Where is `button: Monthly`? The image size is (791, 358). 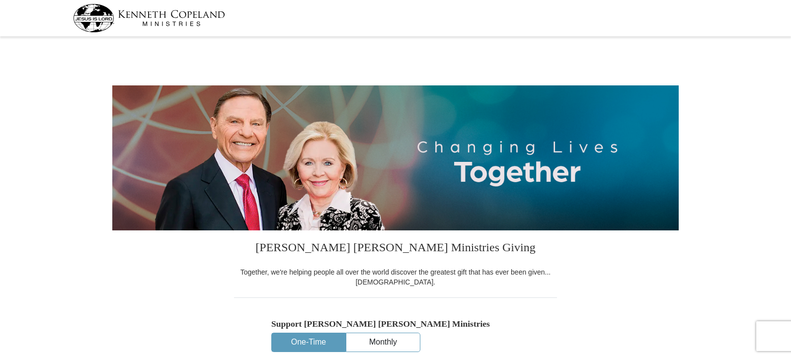 button: Monthly is located at coordinates (383, 342).